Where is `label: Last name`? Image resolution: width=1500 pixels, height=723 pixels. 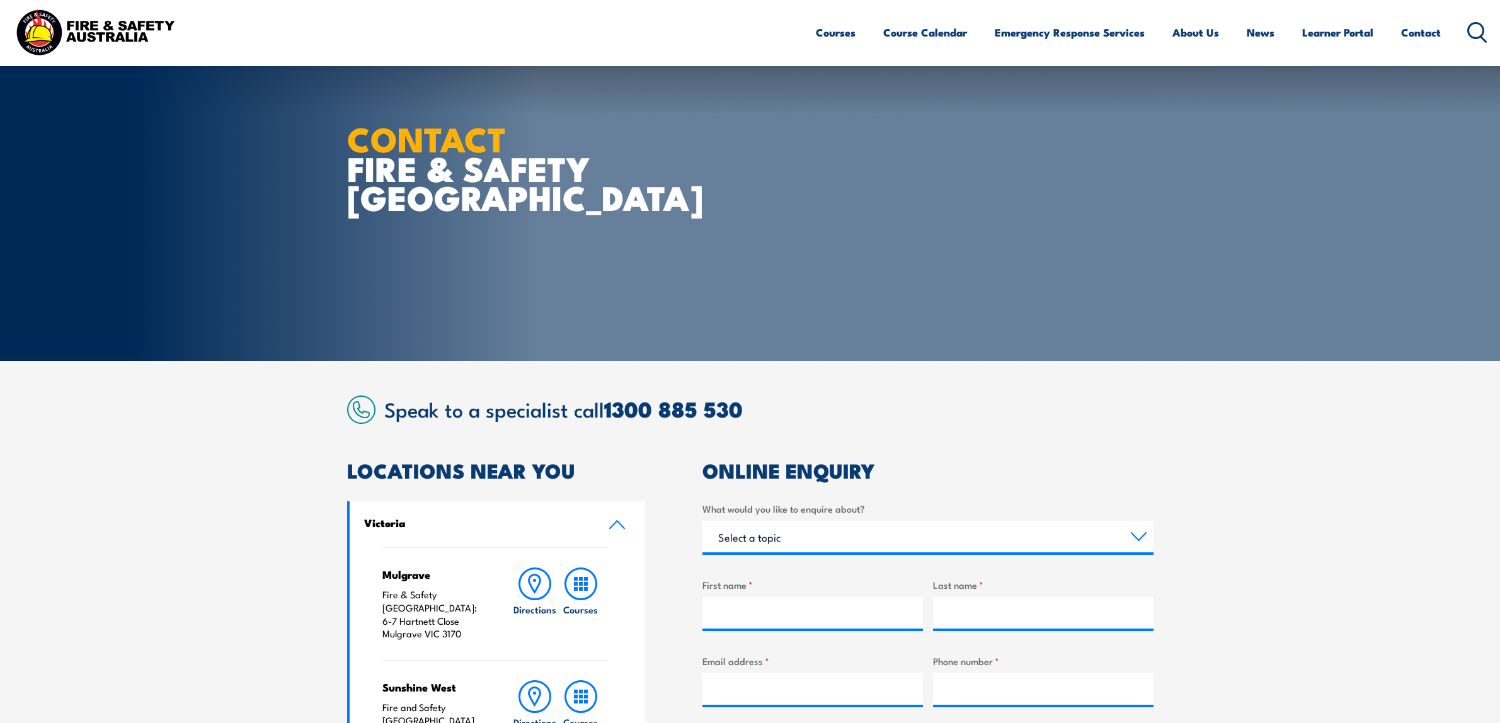 label: Last name is located at coordinates (1043, 585).